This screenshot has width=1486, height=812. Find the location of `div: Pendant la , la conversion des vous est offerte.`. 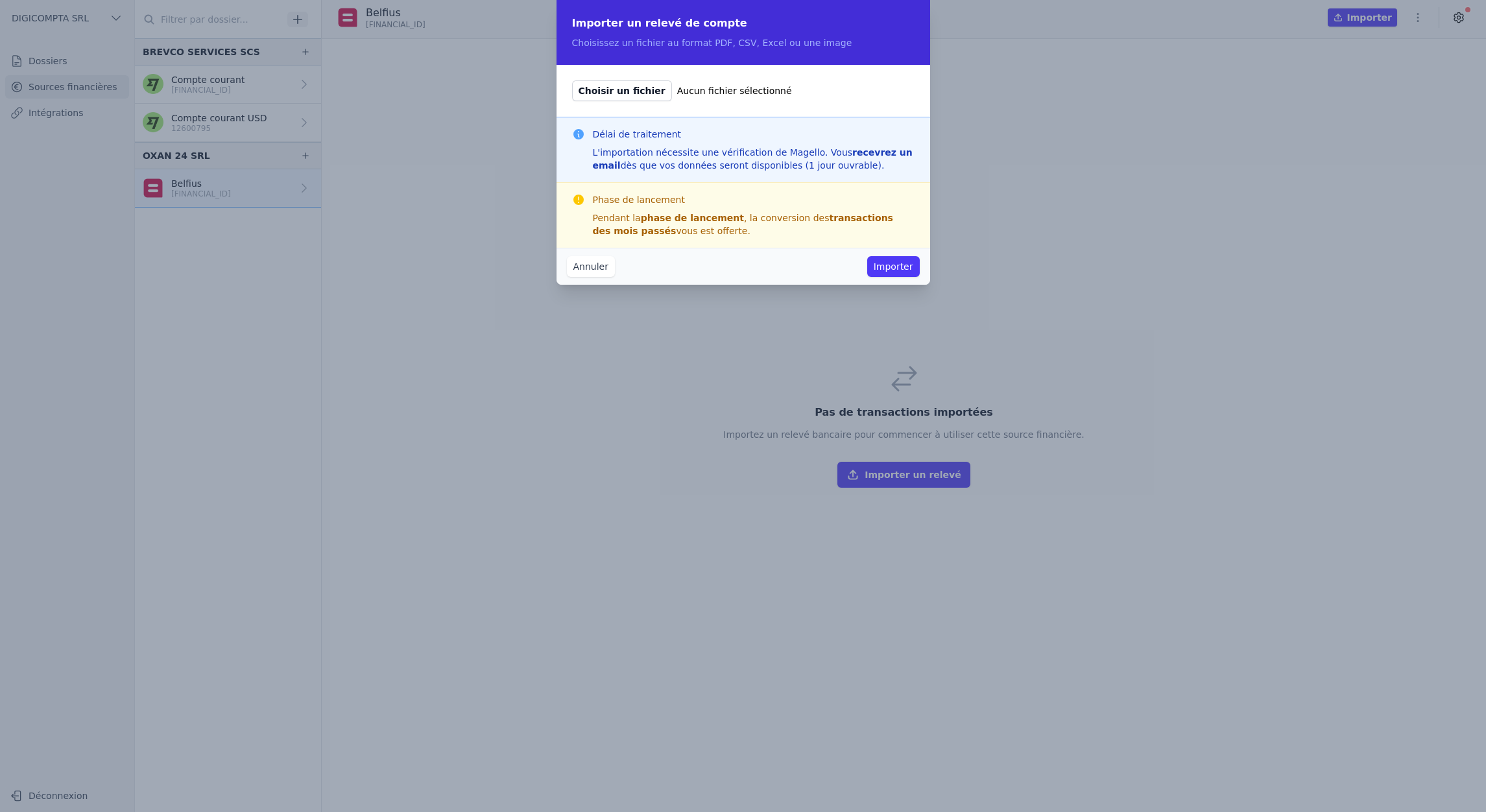

div: Pendant la , la conversion des vous est offerte. is located at coordinates (753, 225).